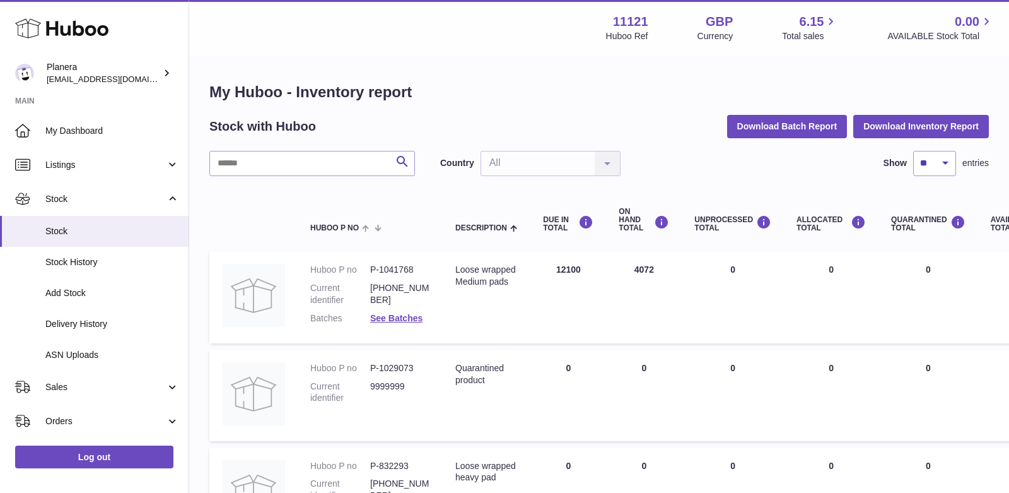 Image resolution: width=1009 pixels, height=493 pixels. I want to click on div: ON HAND Total, so click(644, 220).